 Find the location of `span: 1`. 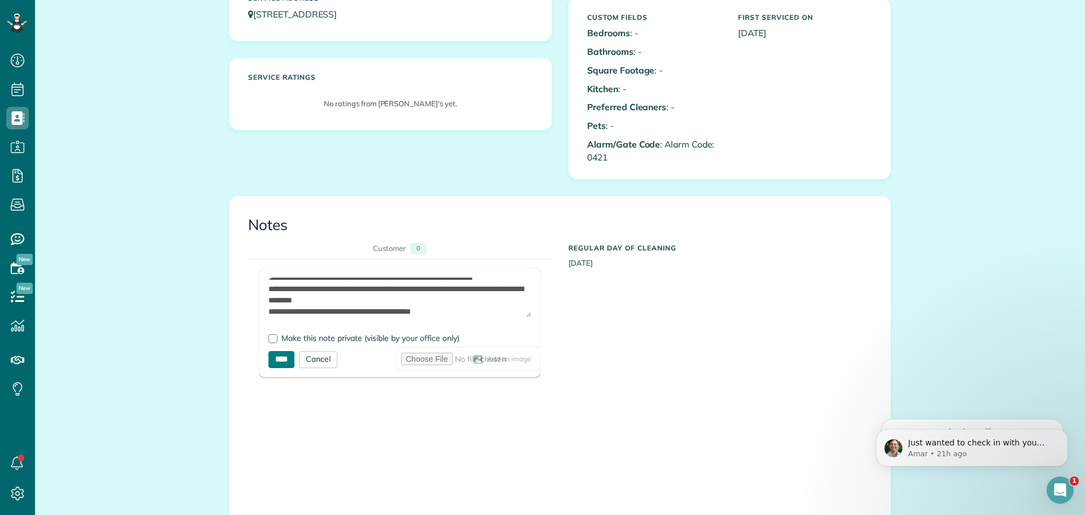

span: 1 is located at coordinates (1075, 481).